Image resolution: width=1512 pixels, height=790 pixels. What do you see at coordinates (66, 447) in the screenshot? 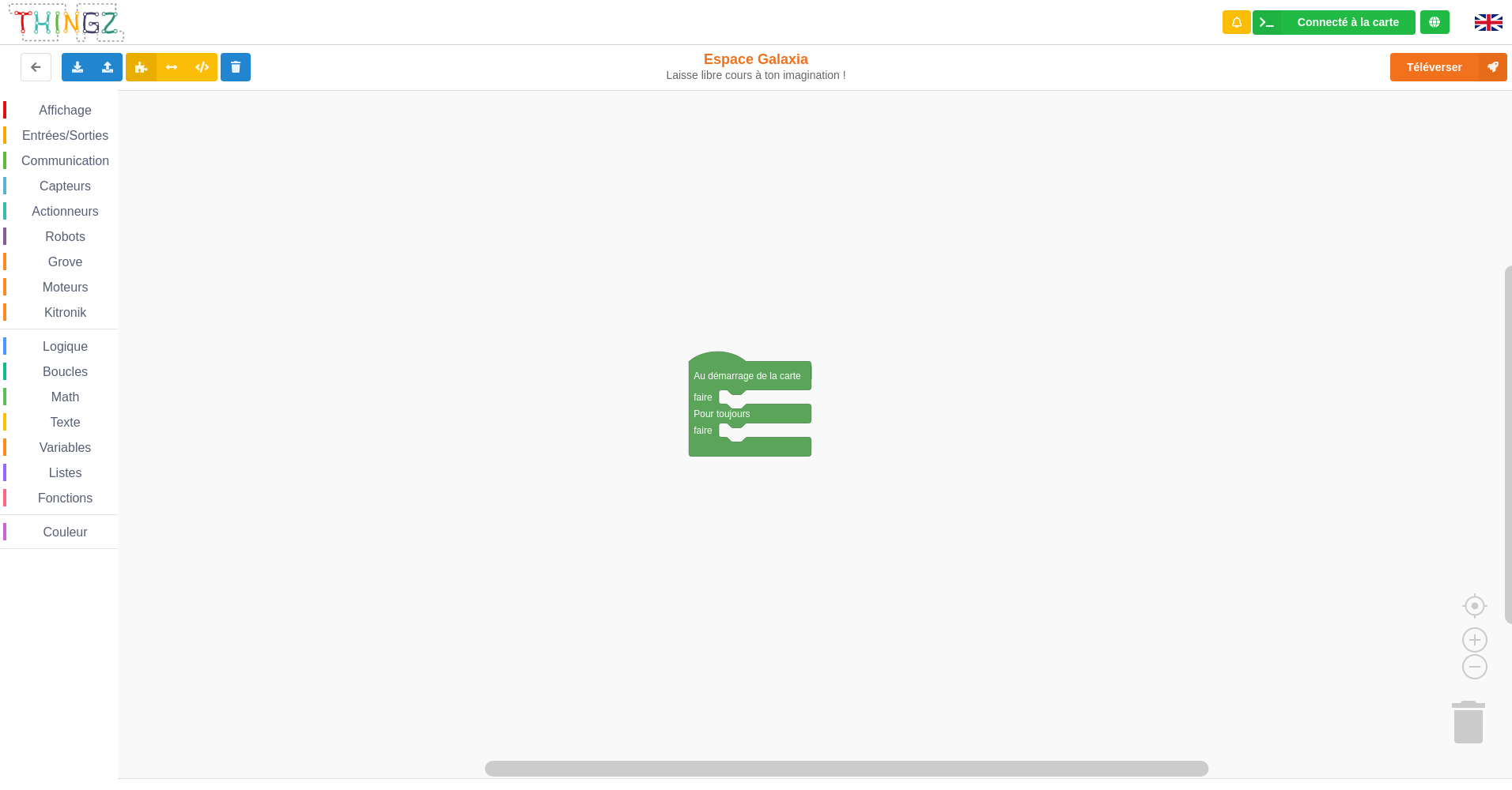
I see `span: Variables` at bounding box center [66, 447].